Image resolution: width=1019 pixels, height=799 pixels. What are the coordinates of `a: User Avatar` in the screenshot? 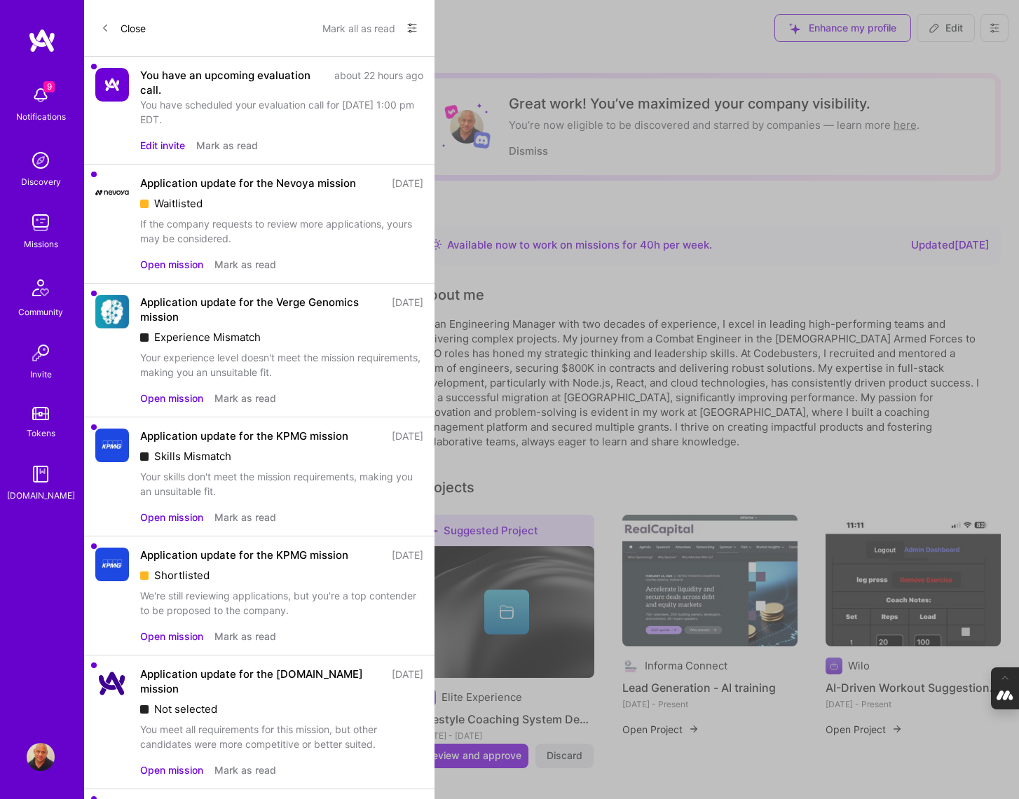 It's located at (41, 757).